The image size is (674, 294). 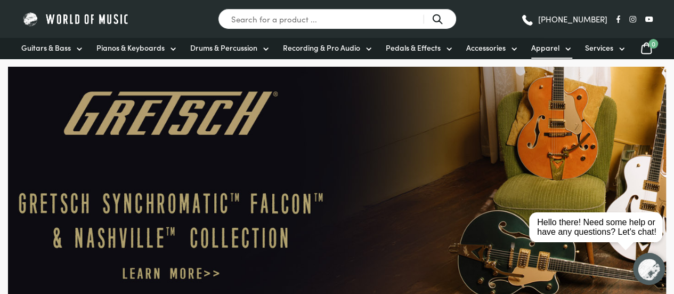 What do you see at coordinates (76, 19) in the screenshot?
I see `img: World of Music` at bounding box center [76, 19].